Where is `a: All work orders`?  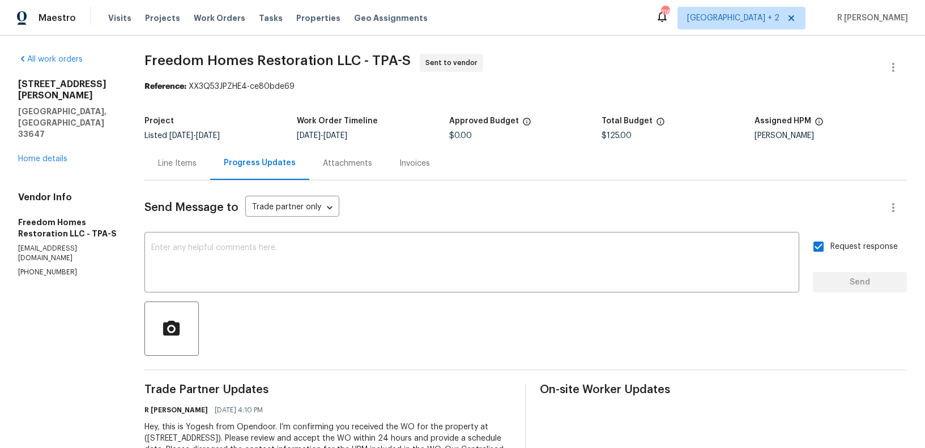 a: All work orders is located at coordinates (50, 59).